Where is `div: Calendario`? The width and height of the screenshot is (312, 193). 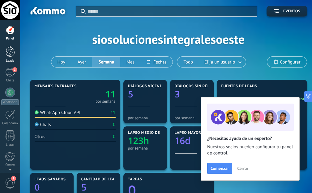
div: Calendario is located at coordinates (10, 124).